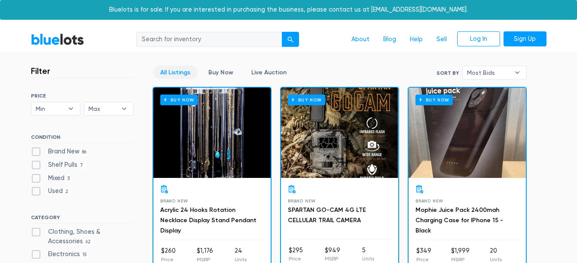  I want to click on p: Price, so click(295, 259).